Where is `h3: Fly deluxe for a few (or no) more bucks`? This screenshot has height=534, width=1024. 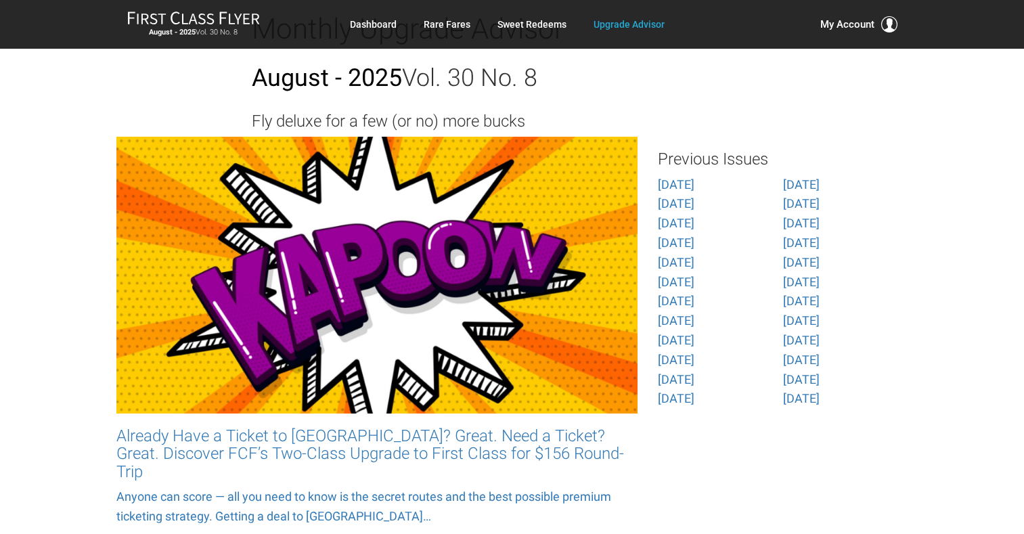 h3: Fly deluxe for a few (or no) more bucks is located at coordinates (546, 121).